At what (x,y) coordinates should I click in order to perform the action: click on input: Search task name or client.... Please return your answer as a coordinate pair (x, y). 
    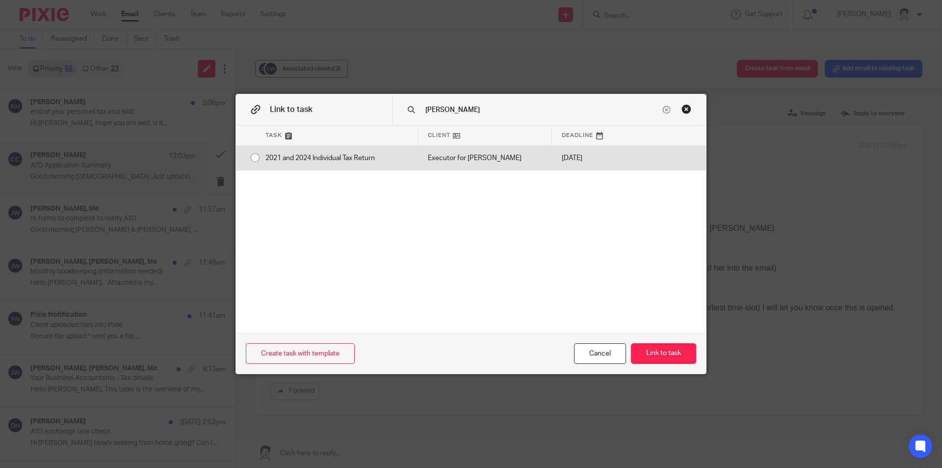
    Looking at the image, I should click on (542, 110).